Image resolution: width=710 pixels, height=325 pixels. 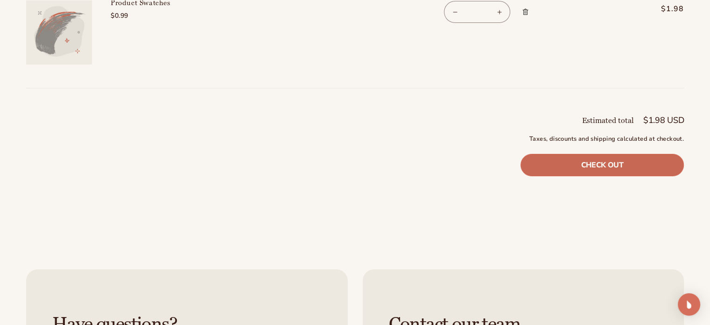 I want to click on input: Quantity for Product Swatches, so click(x=477, y=12).